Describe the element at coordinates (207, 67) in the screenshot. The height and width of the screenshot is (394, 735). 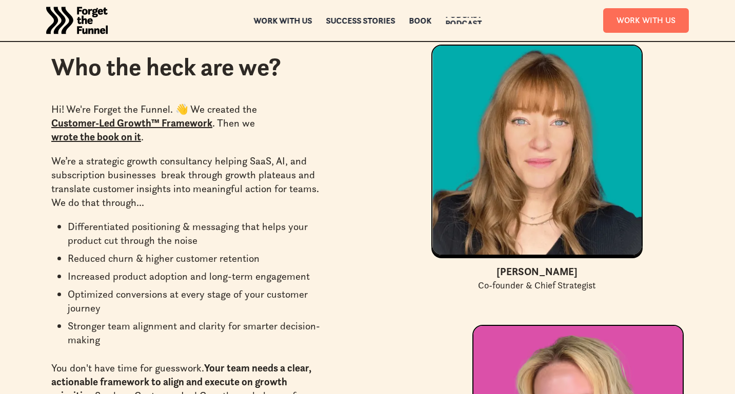
I see `h2: Who the heck are we?` at that location.